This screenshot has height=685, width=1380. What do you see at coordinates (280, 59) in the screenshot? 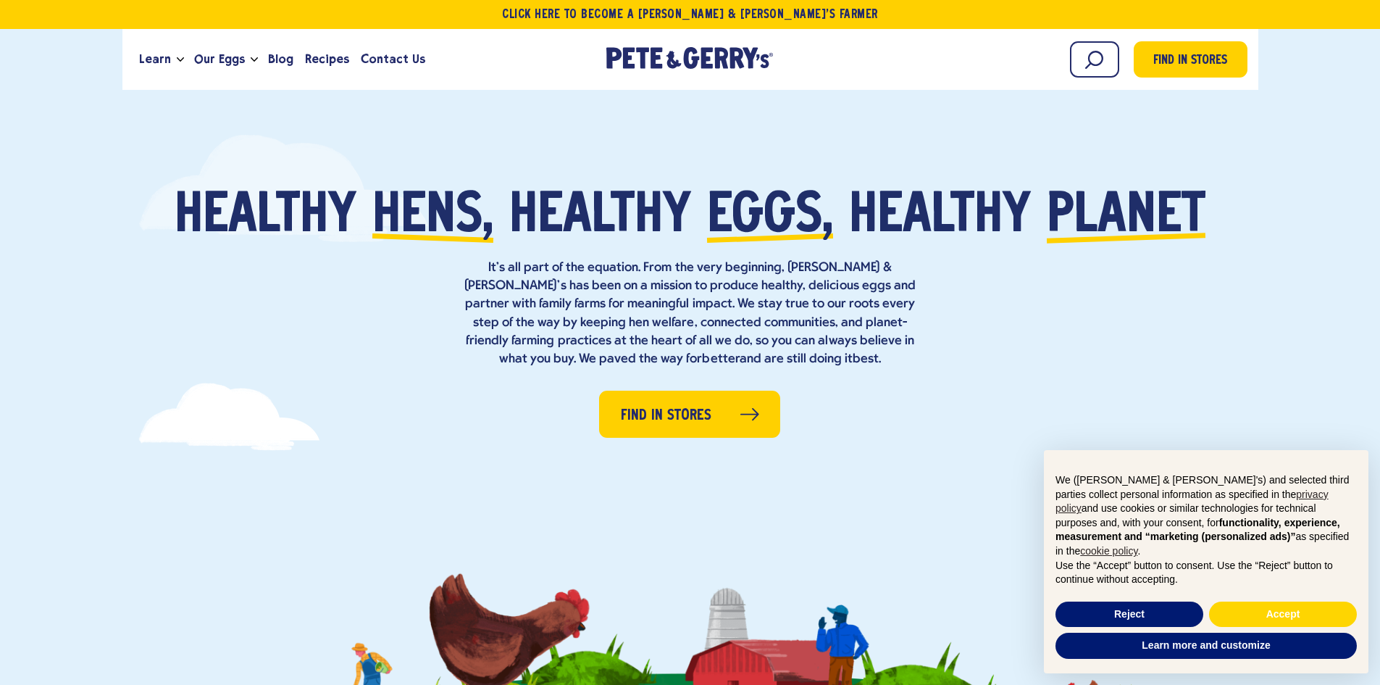
I see `a: Blog` at bounding box center [280, 59].